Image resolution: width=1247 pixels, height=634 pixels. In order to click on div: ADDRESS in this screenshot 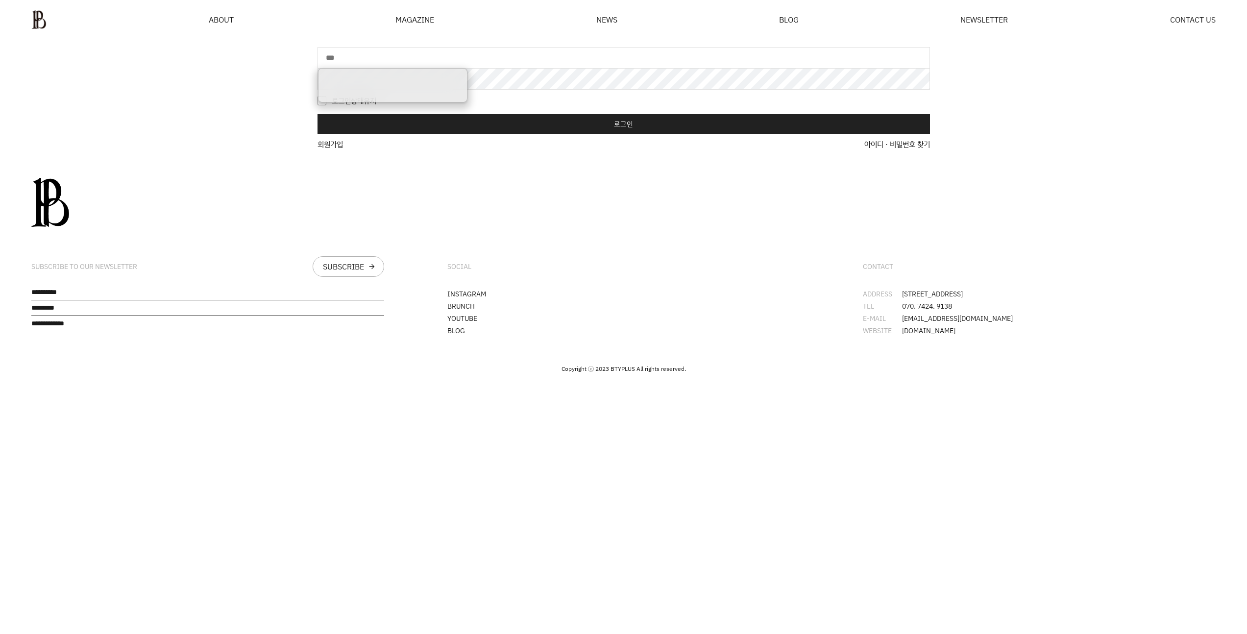, I will do `click(883, 294)`.